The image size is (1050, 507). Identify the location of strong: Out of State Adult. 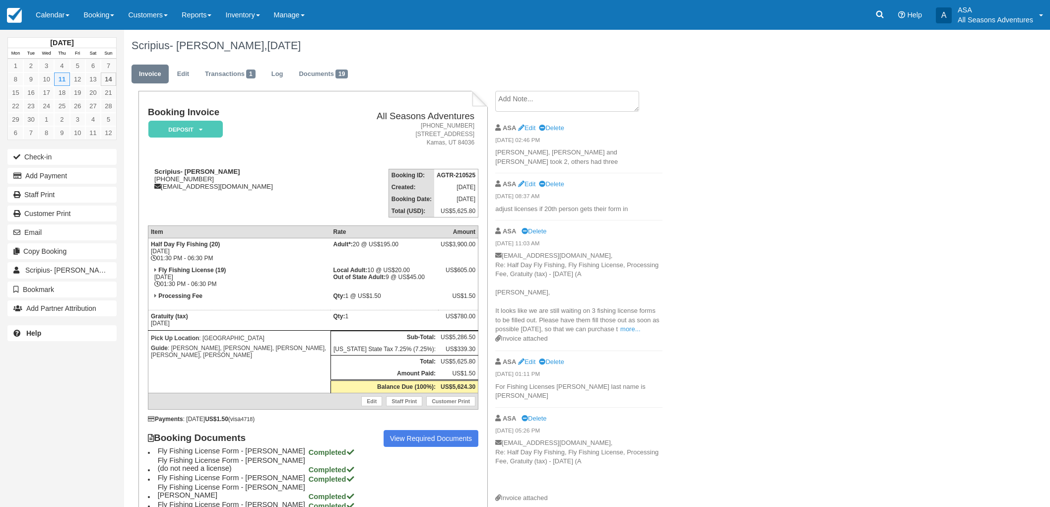
(359, 277).